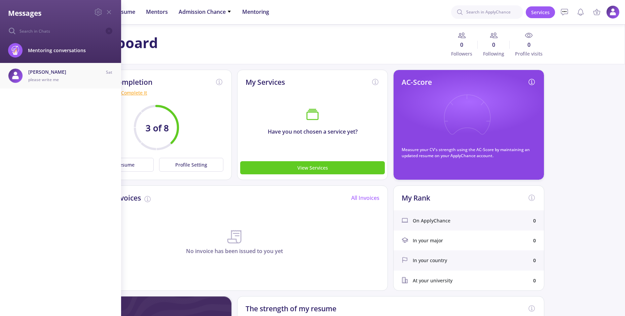  What do you see at coordinates (109, 72) in the screenshot?
I see `span: Sat` at bounding box center [109, 72].